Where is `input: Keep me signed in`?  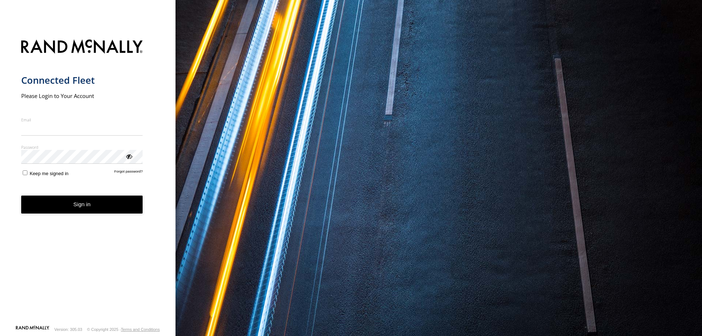
input: Keep me signed in is located at coordinates (25, 172).